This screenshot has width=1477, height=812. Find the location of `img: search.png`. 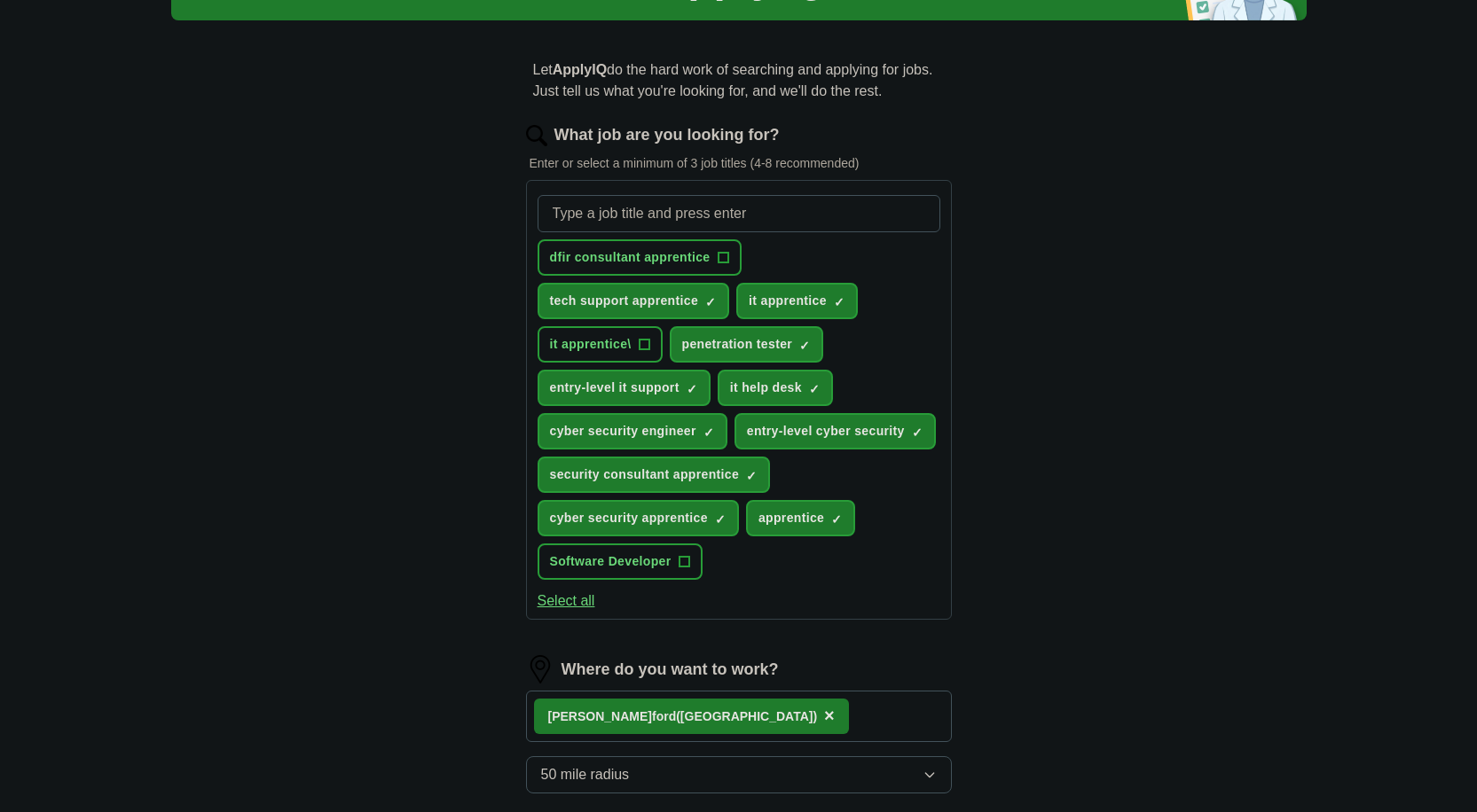

img: search.png is located at coordinates (537, 136).